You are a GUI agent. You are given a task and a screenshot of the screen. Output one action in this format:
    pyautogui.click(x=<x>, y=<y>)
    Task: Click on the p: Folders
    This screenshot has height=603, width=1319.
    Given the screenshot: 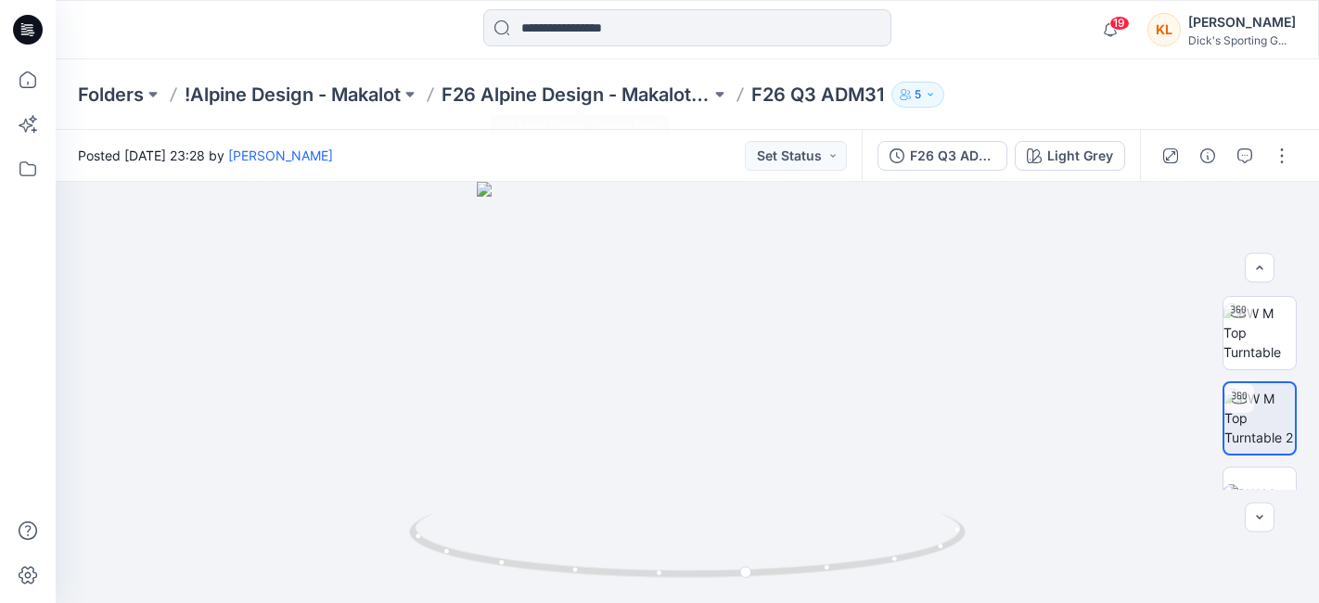 What is the action you would take?
    pyautogui.click(x=110, y=95)
    